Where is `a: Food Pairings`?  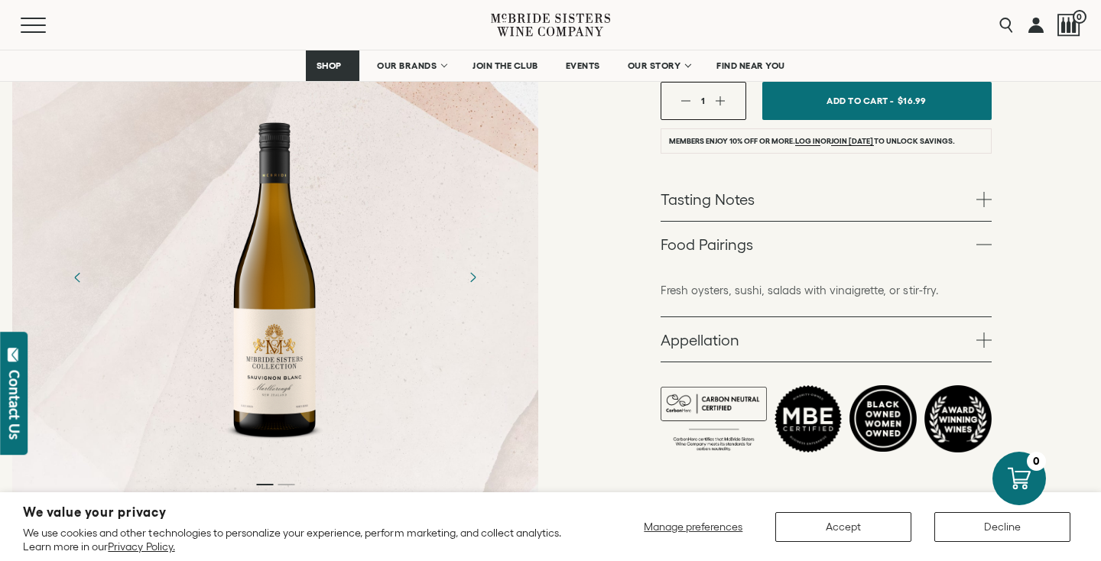 a: Food Pairings is located at coordinates (826, 244).